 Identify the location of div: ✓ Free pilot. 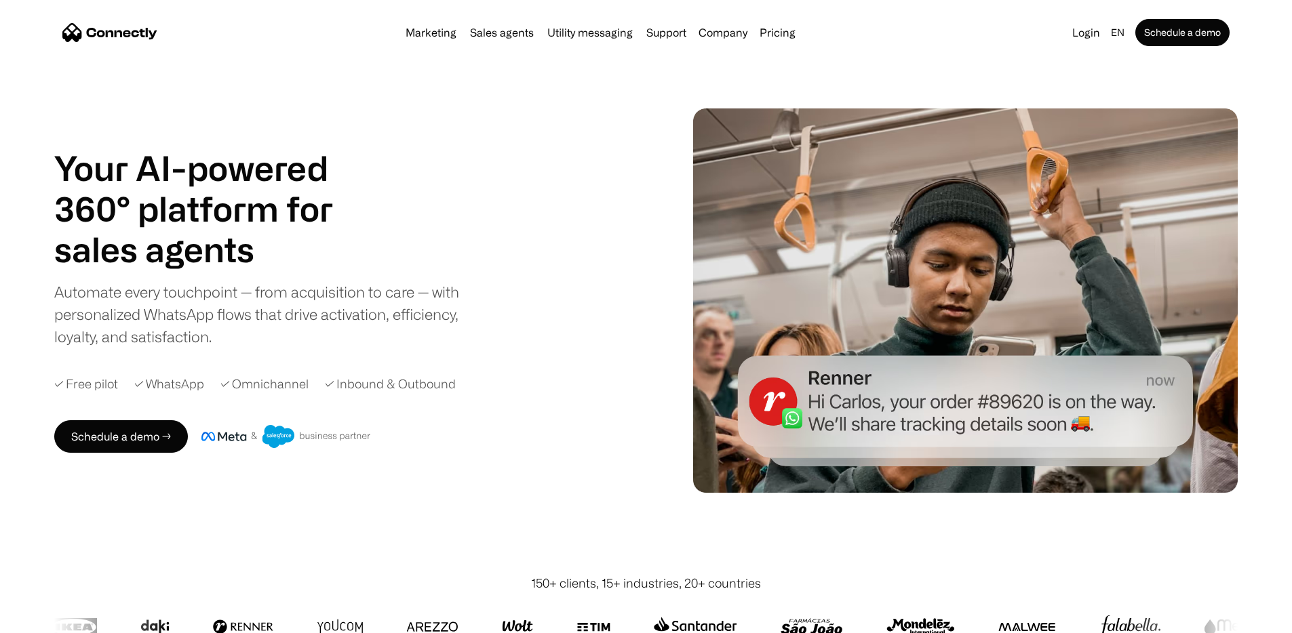
(86, 384).